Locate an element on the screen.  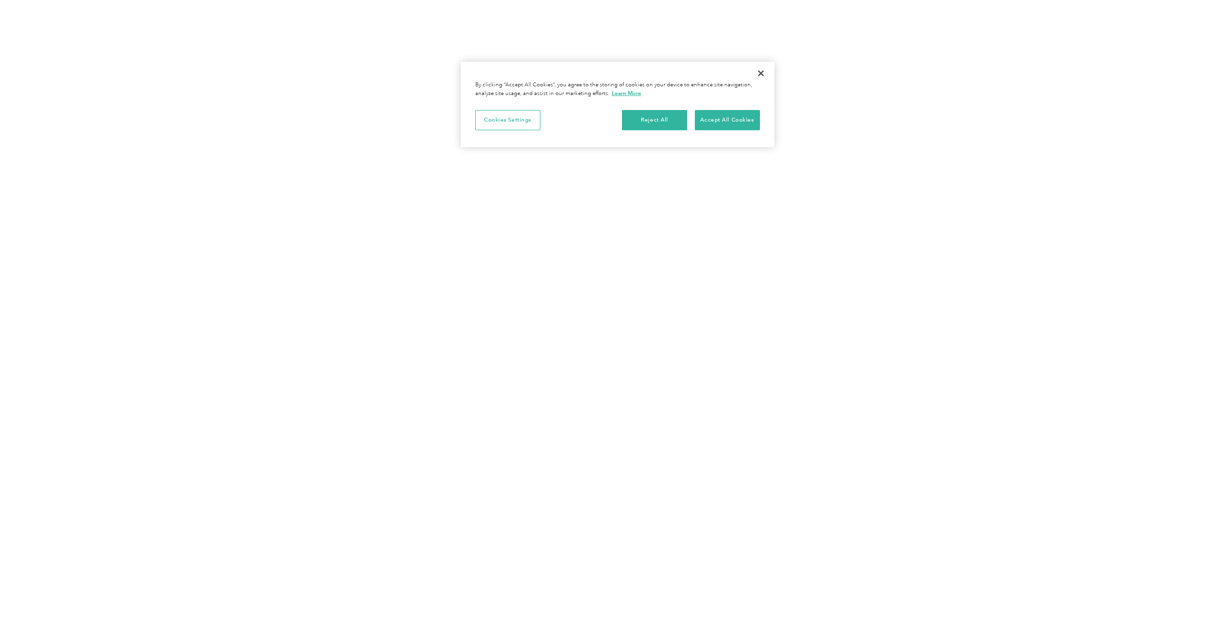
div: Privacy is located at coordinates (617, 104).